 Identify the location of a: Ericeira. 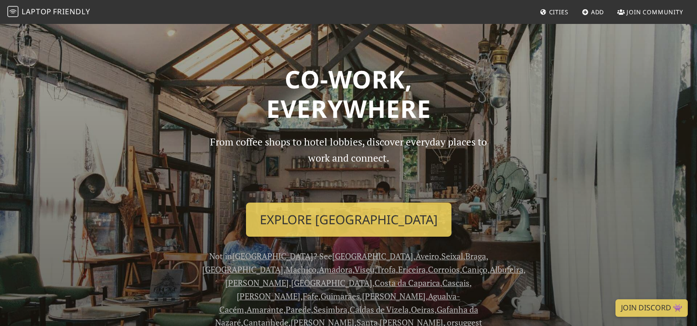
(412, 270).